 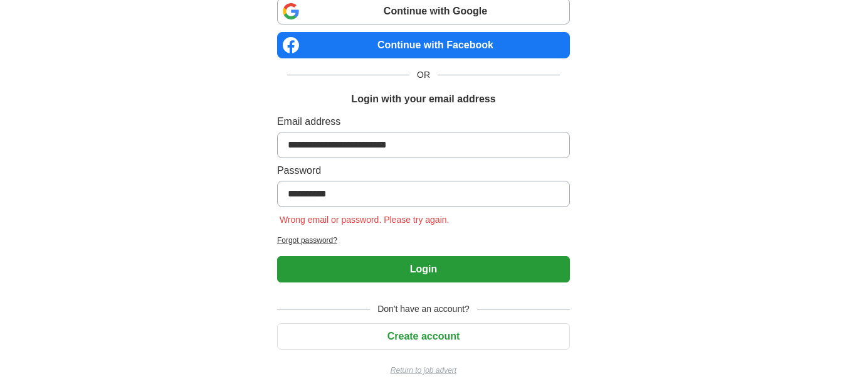 What do you see at coordinates (423, 240) in the screenshot?
I see `a: Forgot password?` at bounding box center [423, 240].